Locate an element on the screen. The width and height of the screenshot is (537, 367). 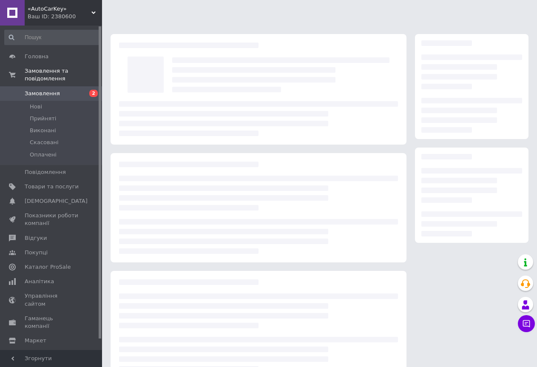
span: Товари та послуги is located at coordinates (51, 187).